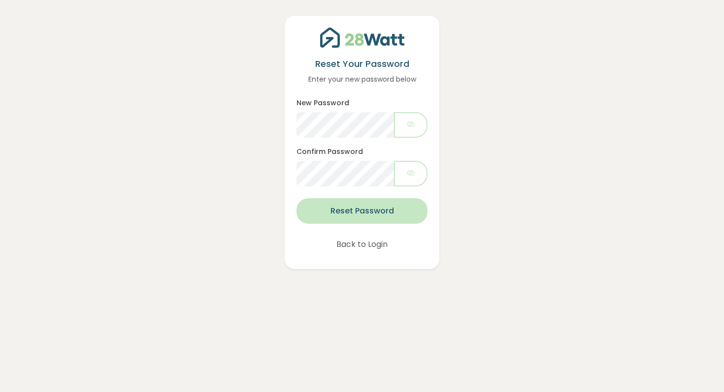  What do you see at coordinates (329, 152) in the screenshot?
I see `label: Confirm Password` at bounding box center [329, 152].